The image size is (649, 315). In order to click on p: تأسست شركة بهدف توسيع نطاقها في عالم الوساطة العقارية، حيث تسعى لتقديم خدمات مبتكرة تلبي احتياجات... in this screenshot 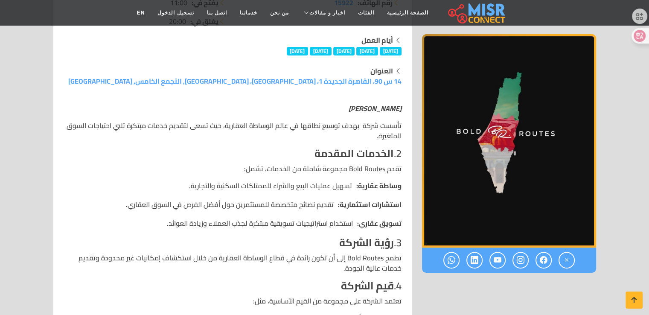, I will do `click(232, 131)`.